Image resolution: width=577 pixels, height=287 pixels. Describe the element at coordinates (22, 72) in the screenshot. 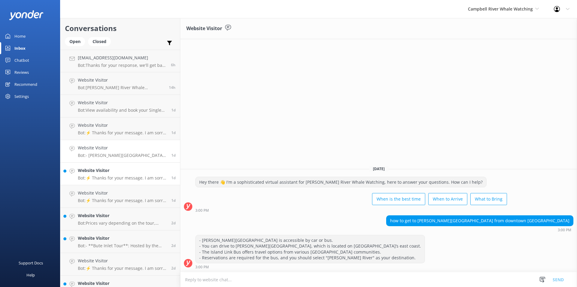

I see `div: Reviews` at that location.